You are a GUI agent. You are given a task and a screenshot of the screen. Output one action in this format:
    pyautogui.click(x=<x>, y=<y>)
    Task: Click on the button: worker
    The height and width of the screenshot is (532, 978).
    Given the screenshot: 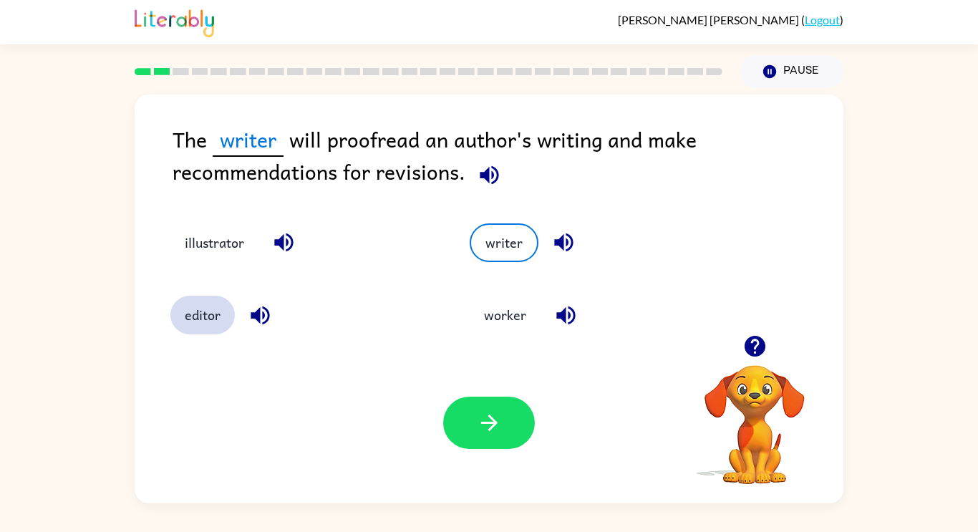 What is the action you would take?
    pyautogui.click(x=504, y=315)
    